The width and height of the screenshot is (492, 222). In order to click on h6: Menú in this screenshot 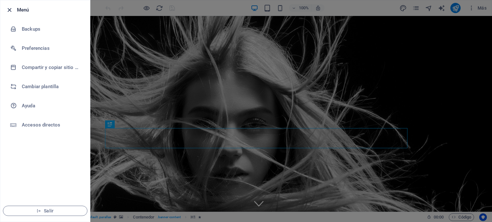, I will do `click(51, 10)`.